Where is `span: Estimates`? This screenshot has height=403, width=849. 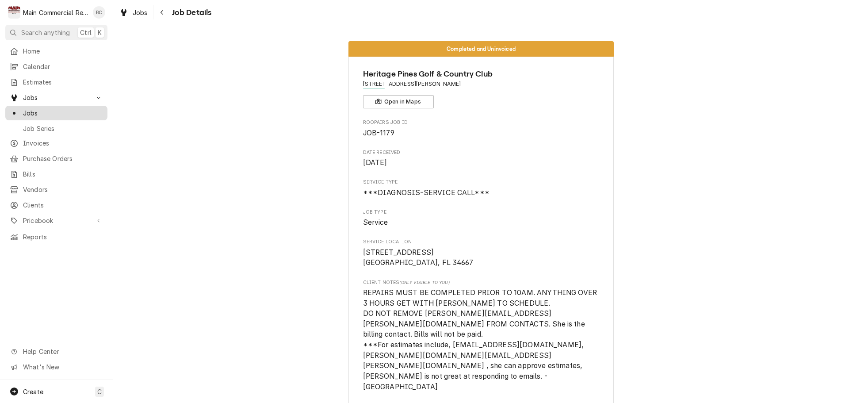 span: Estimates is located at coordinates (63, 82).